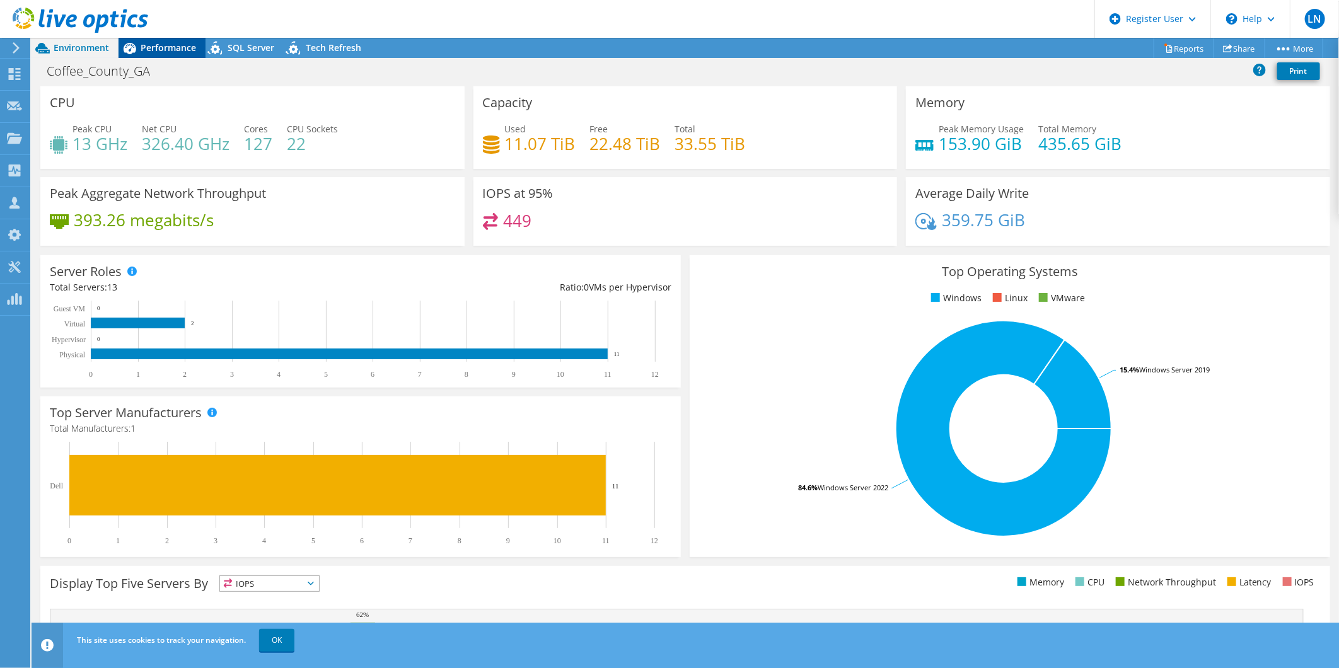 The height and width of the screenshot is (668, 1339). I want to click on span: Tech Refresh, so click(333, 47).